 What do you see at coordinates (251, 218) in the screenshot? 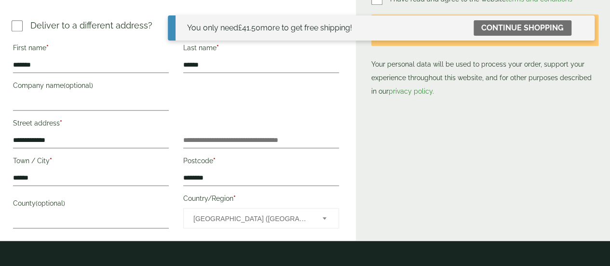
I see `span: United Kingdom (UK)` at bounding box center [251, 218].